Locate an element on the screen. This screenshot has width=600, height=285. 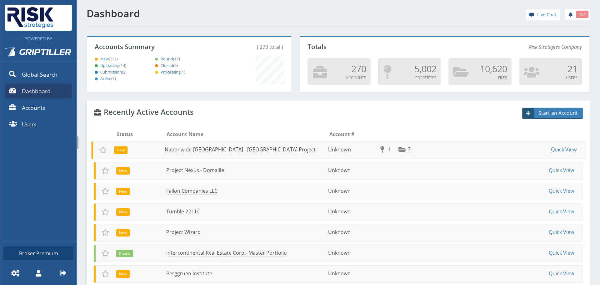
span: 1 is located at coordinates (389, 149).